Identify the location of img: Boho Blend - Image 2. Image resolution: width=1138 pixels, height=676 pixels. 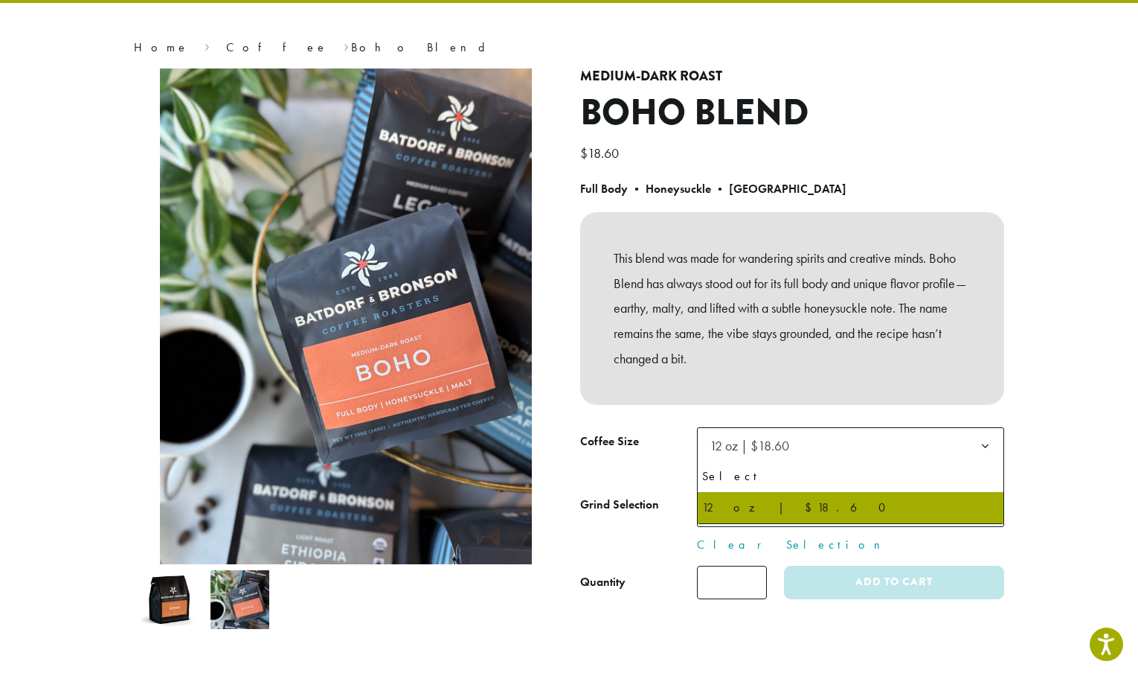
(240, 599).